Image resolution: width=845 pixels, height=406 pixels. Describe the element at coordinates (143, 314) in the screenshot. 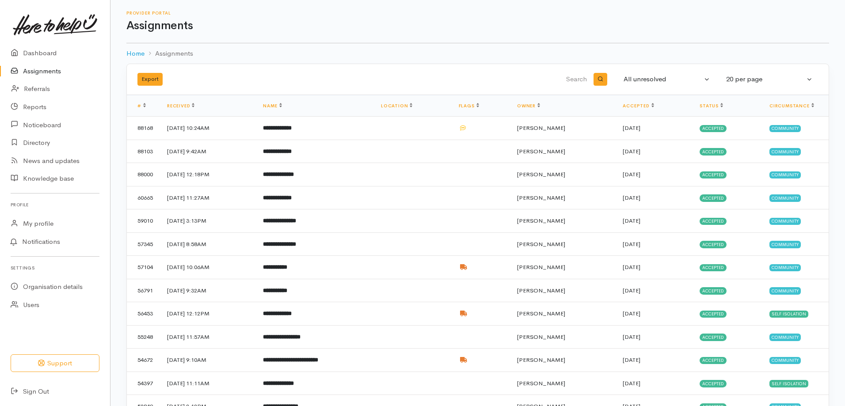

I see `td: 56453` at that location.